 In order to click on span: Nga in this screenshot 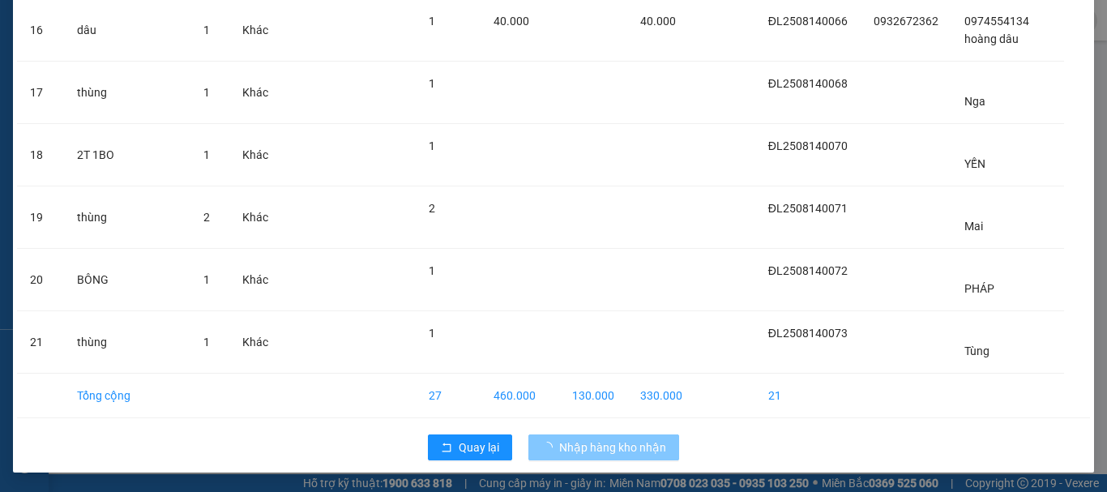, I will do `click(975, 101)`.